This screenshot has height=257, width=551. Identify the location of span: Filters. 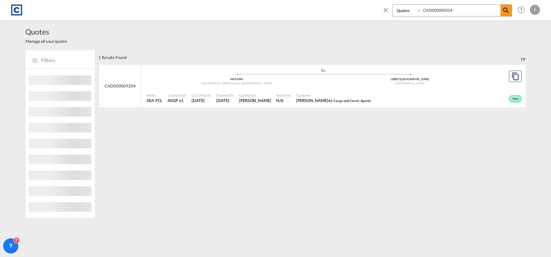
(65, 60).